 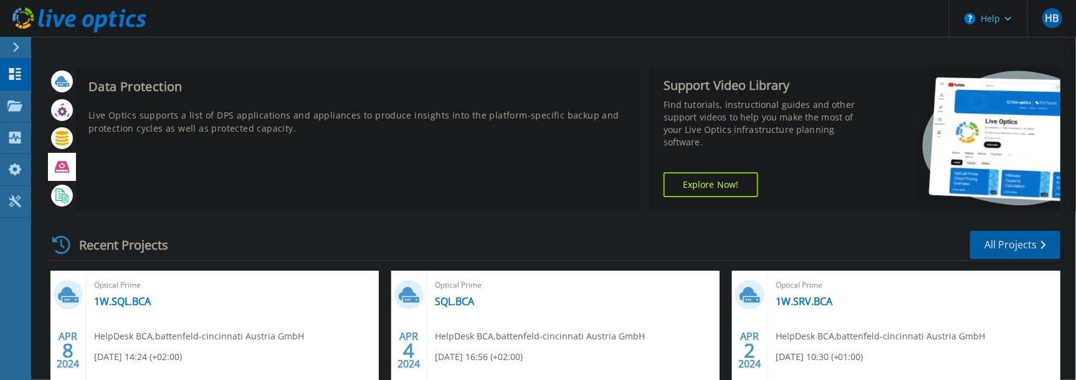 What do you see at coordinates (750, 350) in the screenshot?
I see `span: 2` at bounding box center [750, 350].